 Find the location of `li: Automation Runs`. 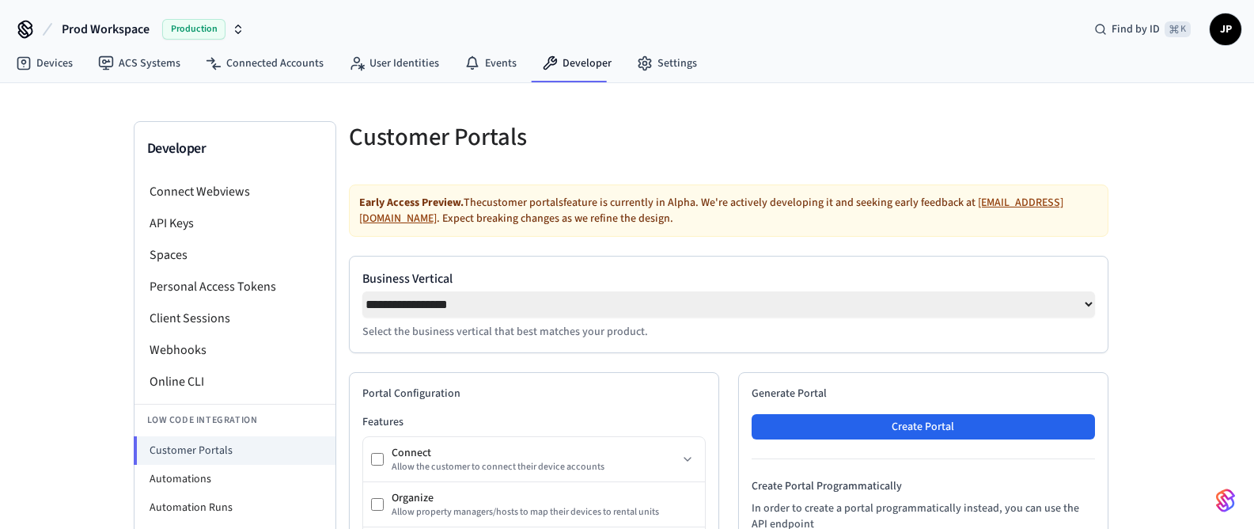

li: Automation Runs is located at coordinates (235, 507).